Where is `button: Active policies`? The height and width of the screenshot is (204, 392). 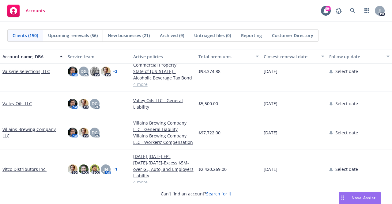 button: Active policies is located at coordinates (163, 56).